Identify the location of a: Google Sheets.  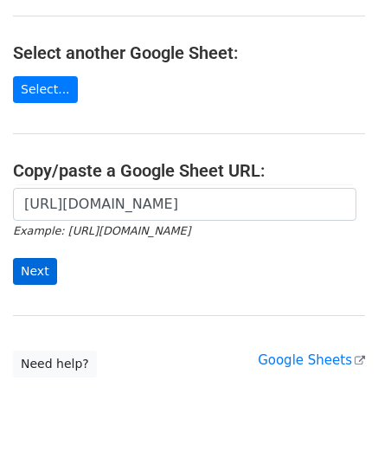
(312, 360).